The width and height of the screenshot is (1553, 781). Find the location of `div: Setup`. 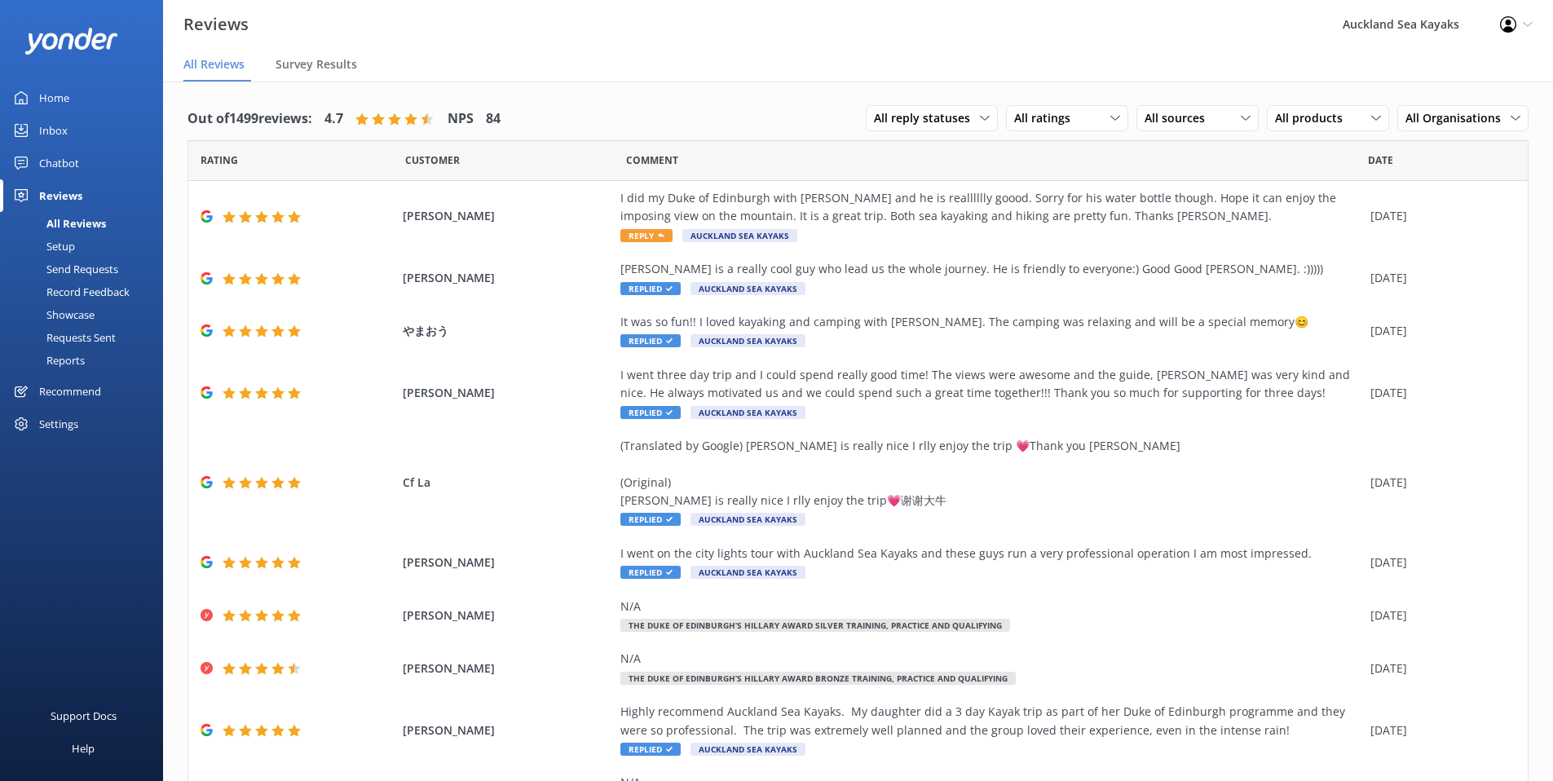

div: Setup is located at coordinates (42, 246).